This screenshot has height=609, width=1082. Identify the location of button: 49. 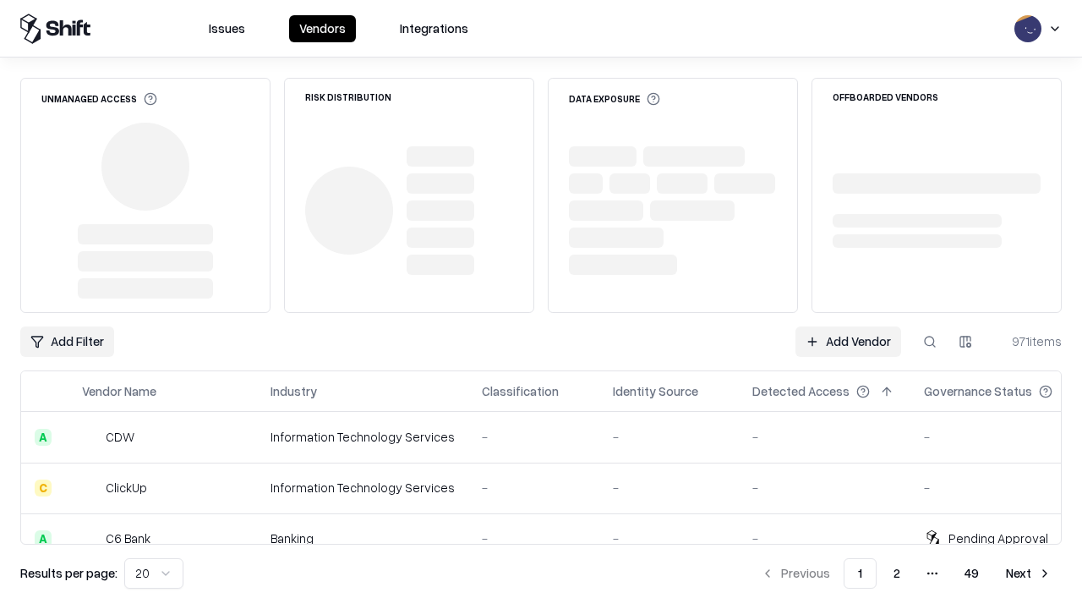
(972, 573).